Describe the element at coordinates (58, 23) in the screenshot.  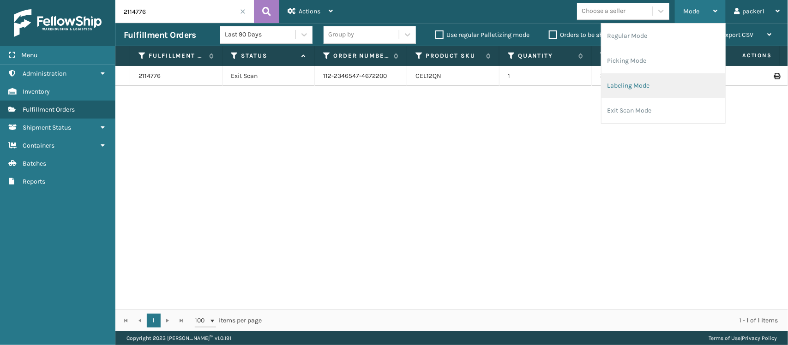
I see `img: logo` at that location.